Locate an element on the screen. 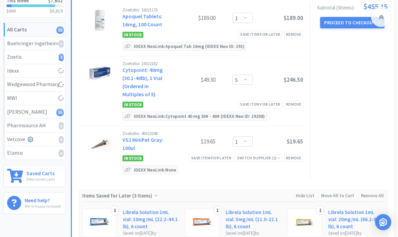 Image resolution: width=398 pixels, height=237 pixels. span: $455.15 is located at coordinates (376, 6).